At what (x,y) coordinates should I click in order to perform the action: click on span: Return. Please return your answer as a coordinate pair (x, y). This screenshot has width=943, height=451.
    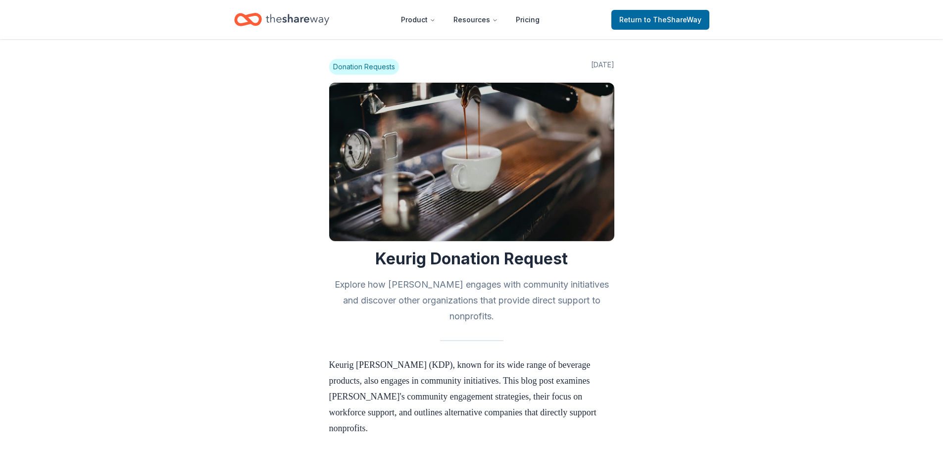
    Looking at the image, I should click on (660, 20).